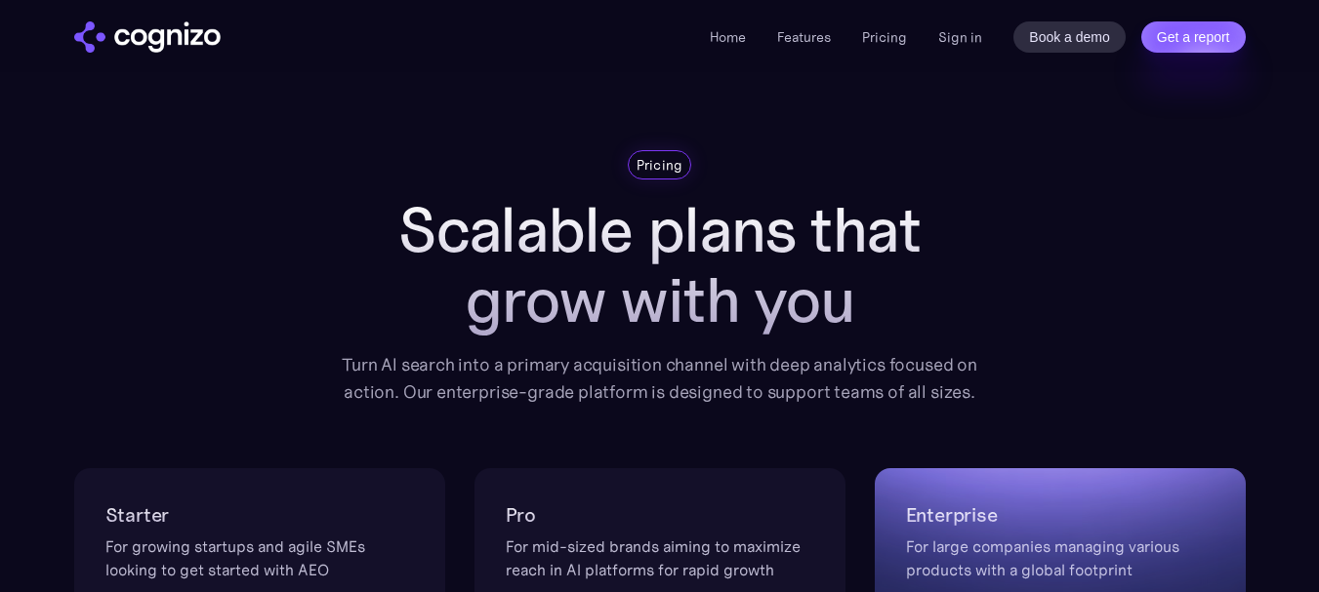  Describe the element at coordinates (260, 558) in the screenshot. I see `div: For growing startups and agile SMEs looking to get started with AEO` at that location.